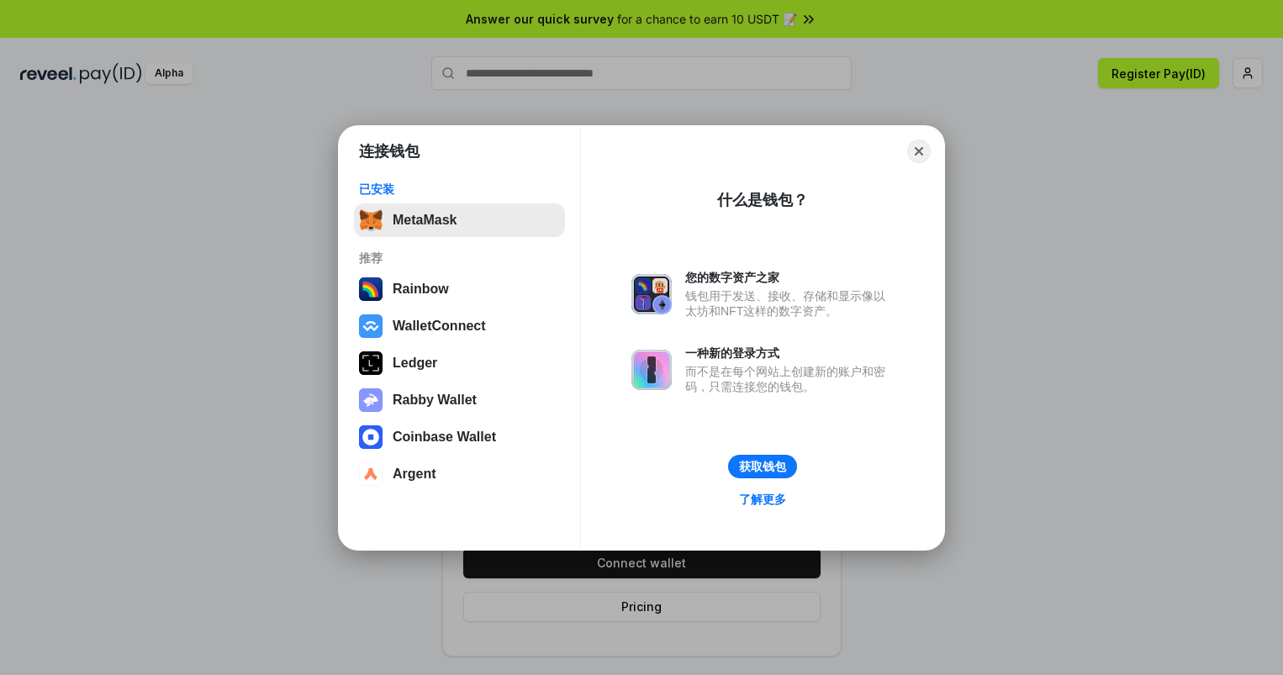  I want to click on div: 什么是钱包？, so click(763, 200).